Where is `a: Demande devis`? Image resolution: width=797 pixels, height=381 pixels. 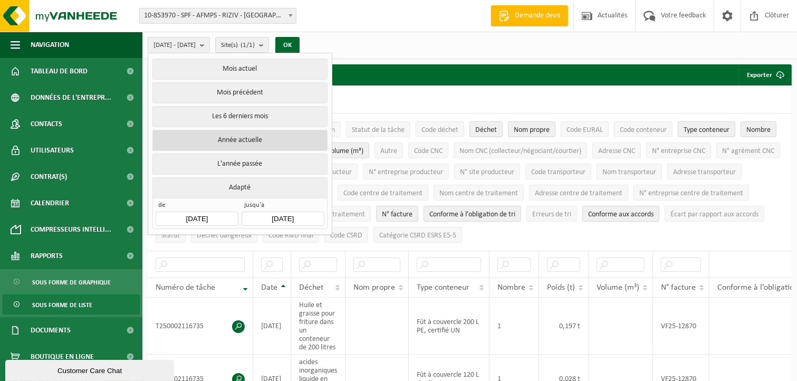 a: Demande devis is located at coordinates (529, 16).